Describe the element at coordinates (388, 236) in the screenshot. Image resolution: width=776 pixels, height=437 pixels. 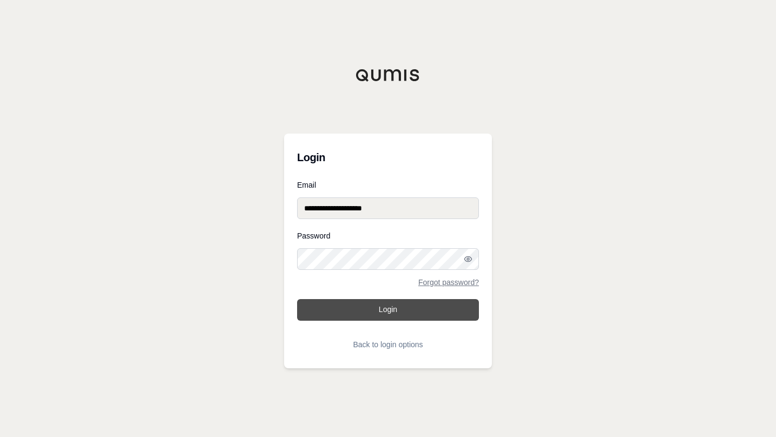
I see `label: Password` at that location.